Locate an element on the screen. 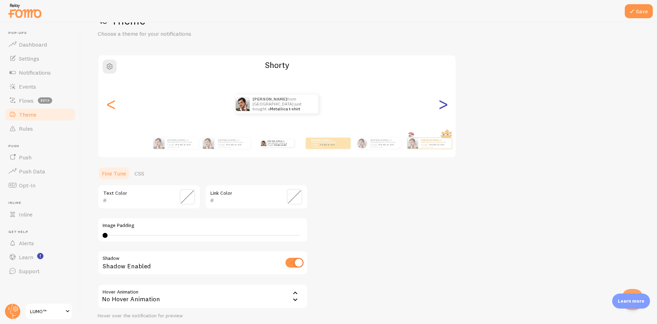  span: Settings is located at coordinates (29, 58).